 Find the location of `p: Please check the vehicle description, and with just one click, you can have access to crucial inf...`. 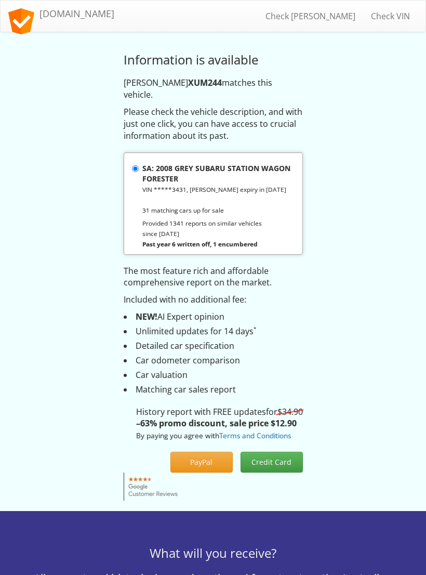

p: Please check the vehicle description, and with just one click, you can have access to crucial inf... is located at coordinates (213, 124).